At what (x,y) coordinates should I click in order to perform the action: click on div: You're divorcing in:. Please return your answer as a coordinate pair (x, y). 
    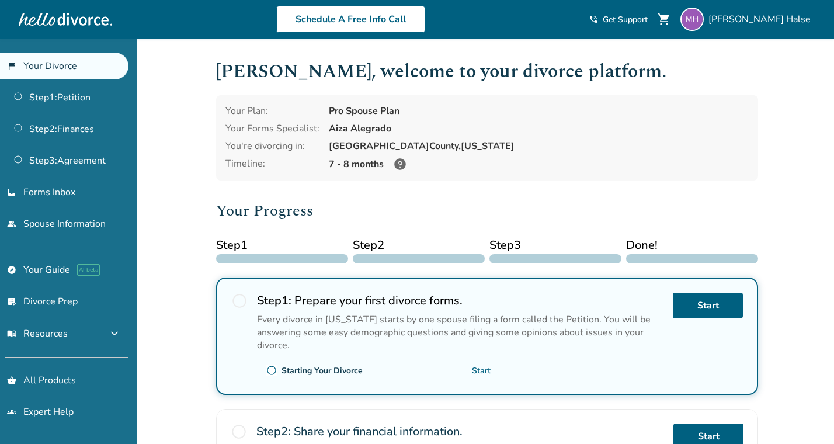
    Looking at the image, I should click on (272, 146).